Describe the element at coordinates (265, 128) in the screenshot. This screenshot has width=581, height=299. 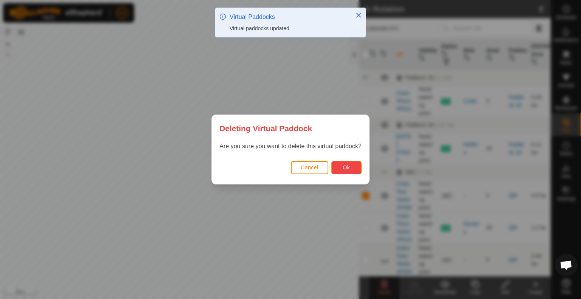
I see `span: Deleting Virtual Paddock` at that location.